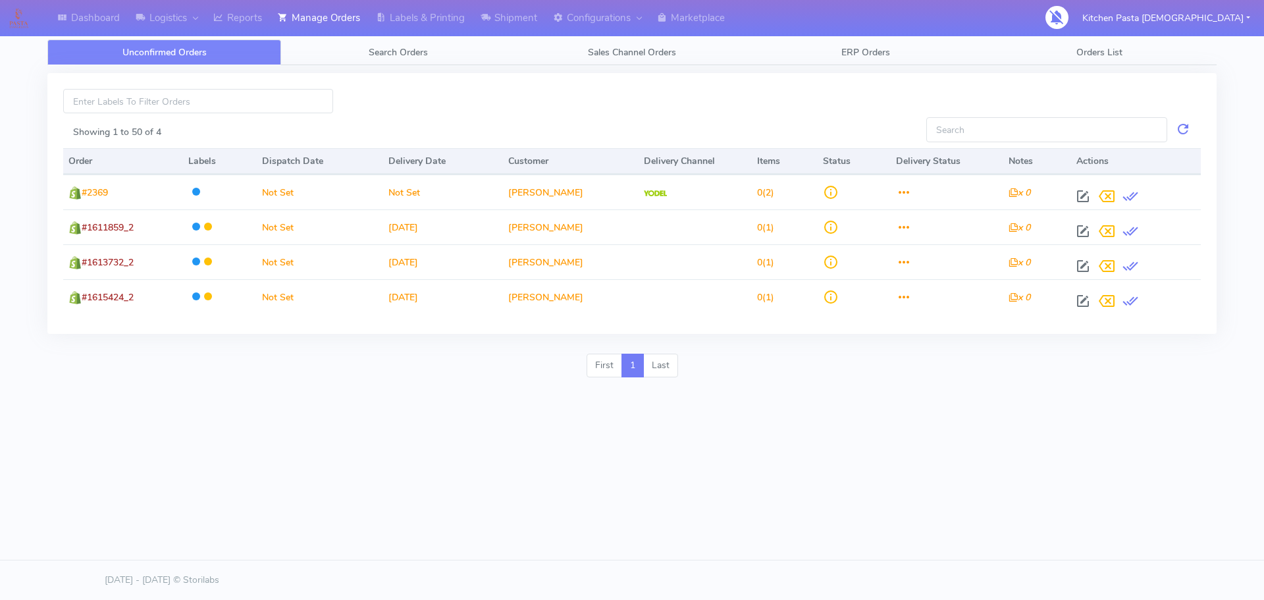 This screenshot has width=1264, height=600. Describe the element at coordinates (165, 52) in the screenshot. I see `span: Unconfirmed Orders` at that location.